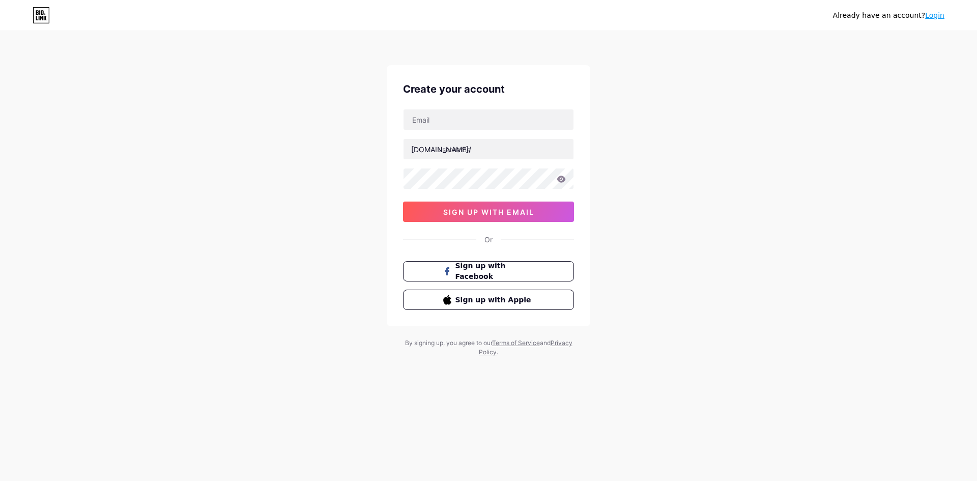 This screenshot has width=977, height=481. Describe the element at coordinates (495, 271) in the screenshot. I see `span: Sign up with Facebook` at that location.